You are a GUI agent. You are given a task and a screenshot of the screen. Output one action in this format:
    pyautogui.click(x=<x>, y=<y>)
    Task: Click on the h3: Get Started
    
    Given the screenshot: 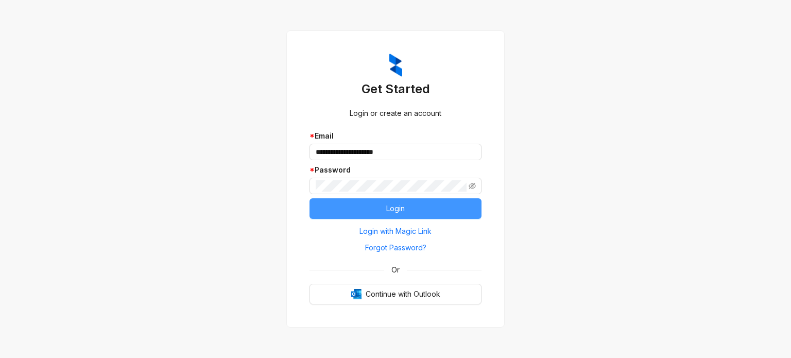 What is the action you would take?
    pyautogui.click(x=395, y=89)
    